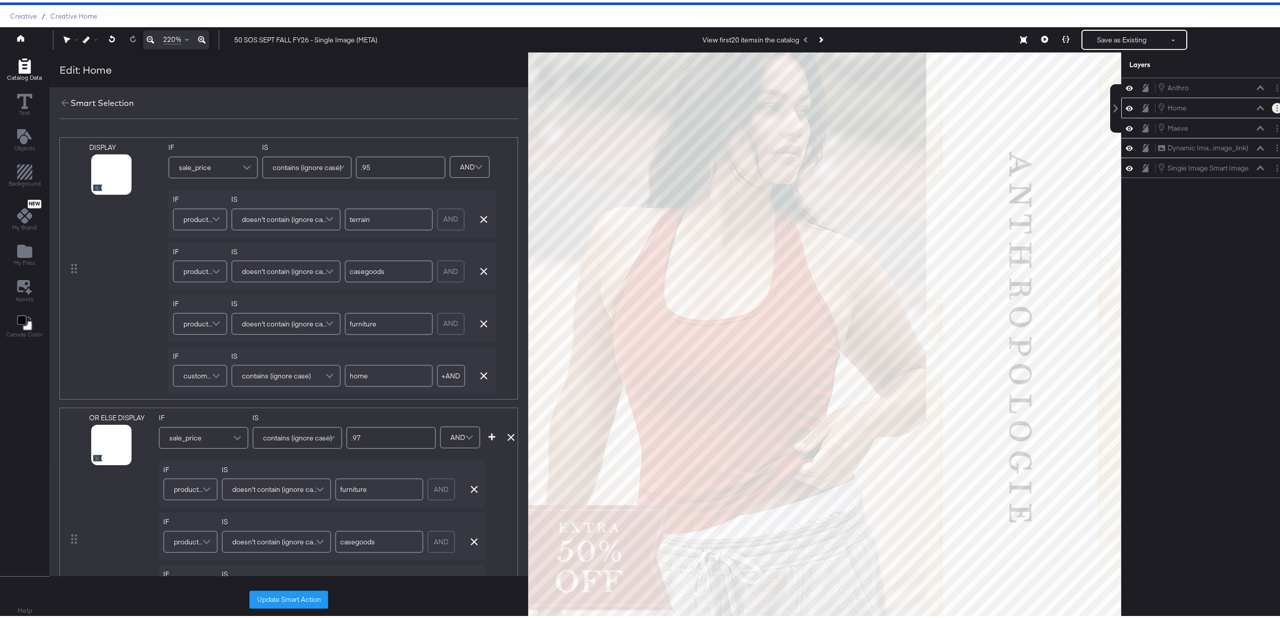 This screenshot has height=618, width=1280. I want to click on button: NewMy Brand, so click(24, 214).